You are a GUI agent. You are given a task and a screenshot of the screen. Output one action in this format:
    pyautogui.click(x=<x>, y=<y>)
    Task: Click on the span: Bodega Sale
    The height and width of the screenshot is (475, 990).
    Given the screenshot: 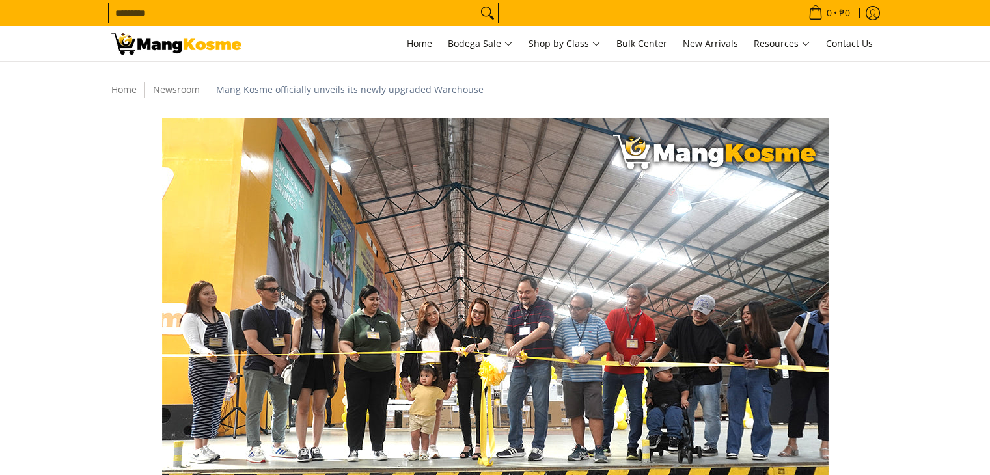 What is the action you would take?
    pyautogui.click(x=480, y=44)
    